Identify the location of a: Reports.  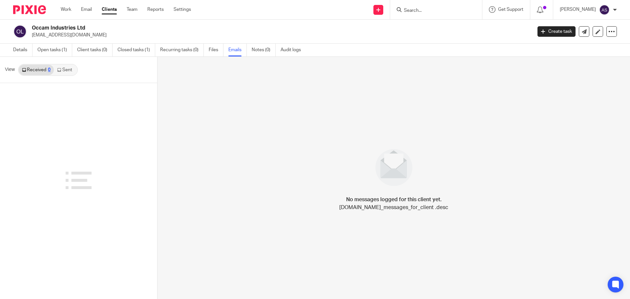
(156, 10).